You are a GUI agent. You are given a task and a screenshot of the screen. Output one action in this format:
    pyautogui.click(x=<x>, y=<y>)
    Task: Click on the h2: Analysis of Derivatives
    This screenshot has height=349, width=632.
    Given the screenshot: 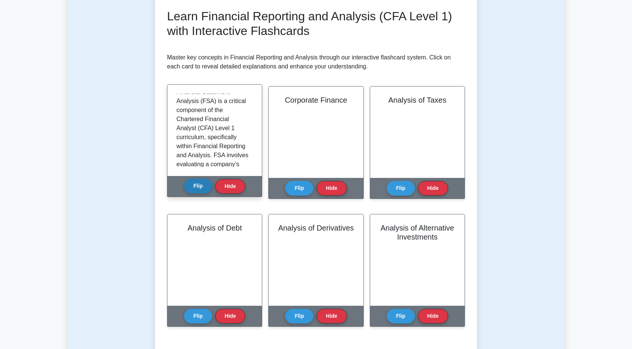 What is the action you would take?
    pyautogui.click(x=316, y=228)
    